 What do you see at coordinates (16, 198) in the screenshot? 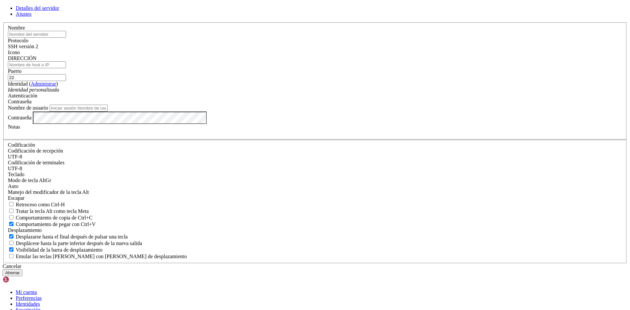
I see `font: Escapar` at bounding box center [16, 198].